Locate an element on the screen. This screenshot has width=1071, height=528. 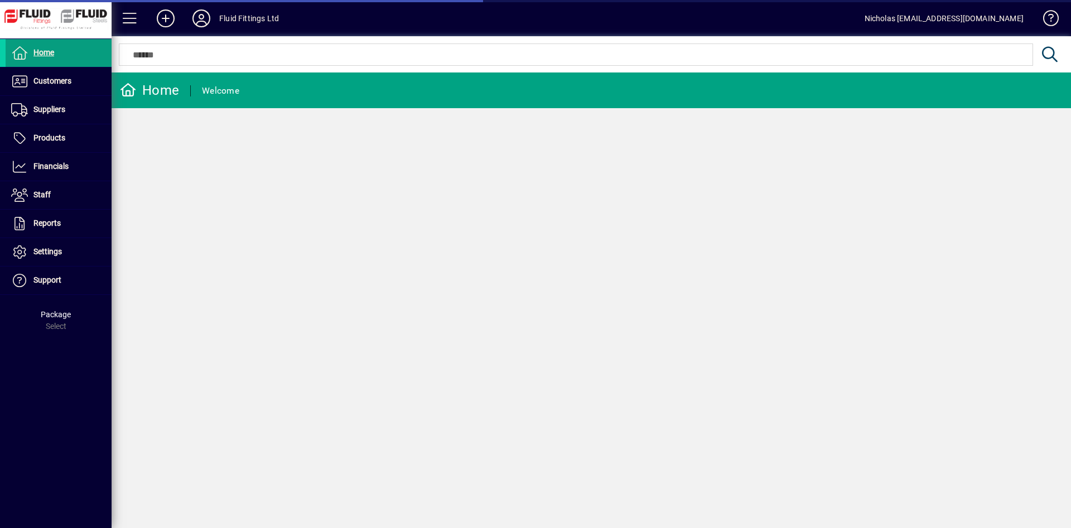
span: Products is located at coordinates (49, 138).